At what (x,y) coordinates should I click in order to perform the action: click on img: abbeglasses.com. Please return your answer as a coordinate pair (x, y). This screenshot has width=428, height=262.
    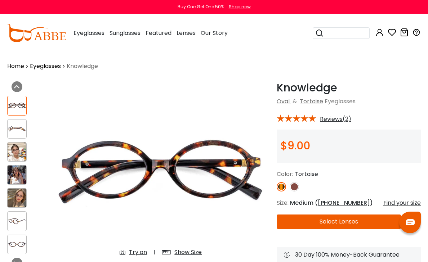
    Looking at the image, I should click on (37, 33).